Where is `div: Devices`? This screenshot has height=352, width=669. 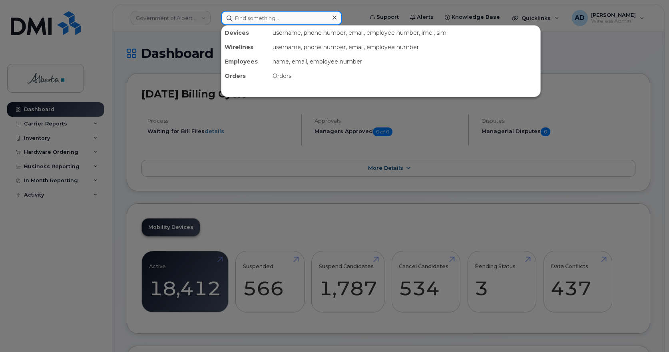 div: Devices is located at coordinates (245, 33).